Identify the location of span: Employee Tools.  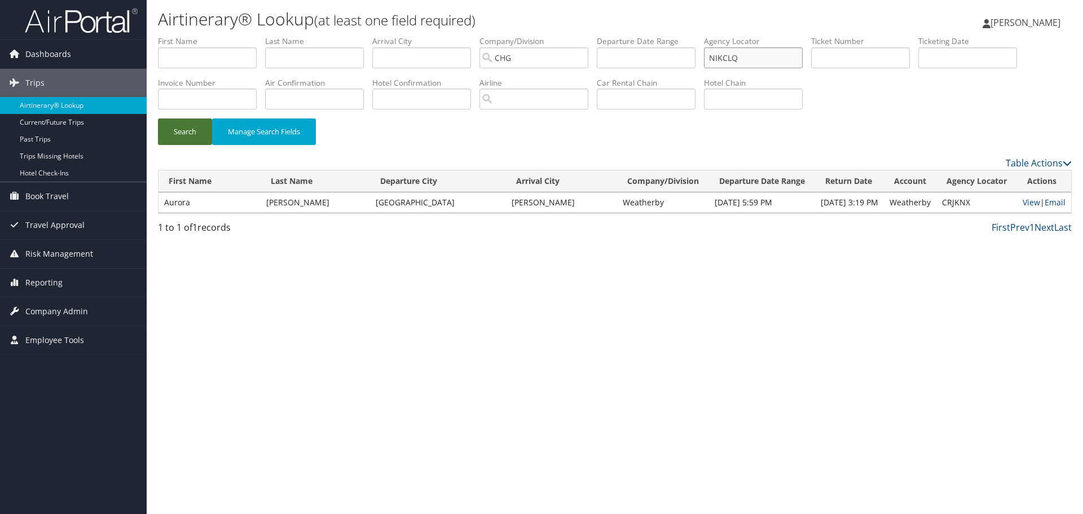
(55, 340).